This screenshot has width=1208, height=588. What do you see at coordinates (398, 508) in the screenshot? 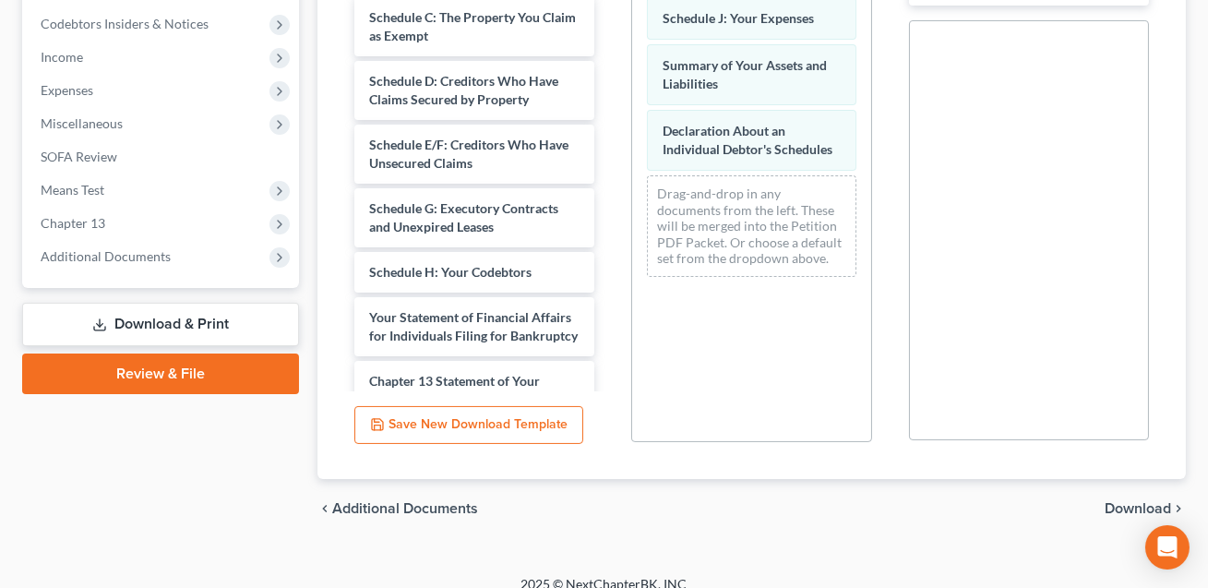
I see `a: chevron_left Additional Documents` at bounding box center [398, 508].